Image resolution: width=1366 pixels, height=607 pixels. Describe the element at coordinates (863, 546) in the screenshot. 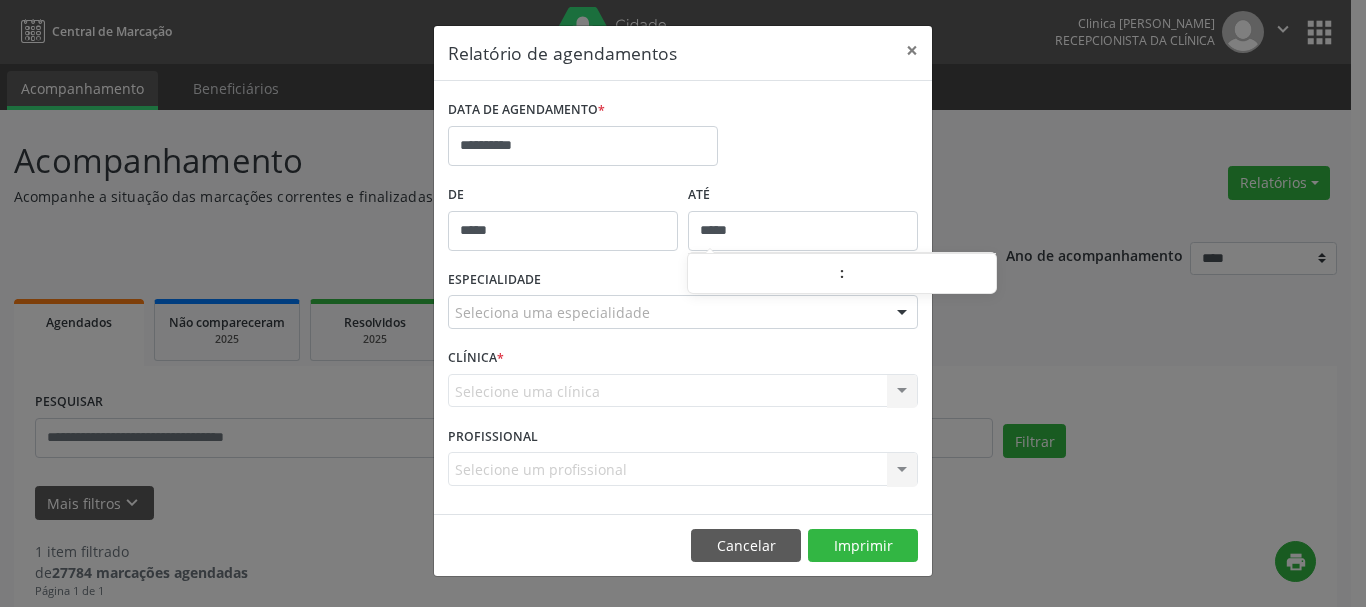

I see `button: Imprimir` at that location.